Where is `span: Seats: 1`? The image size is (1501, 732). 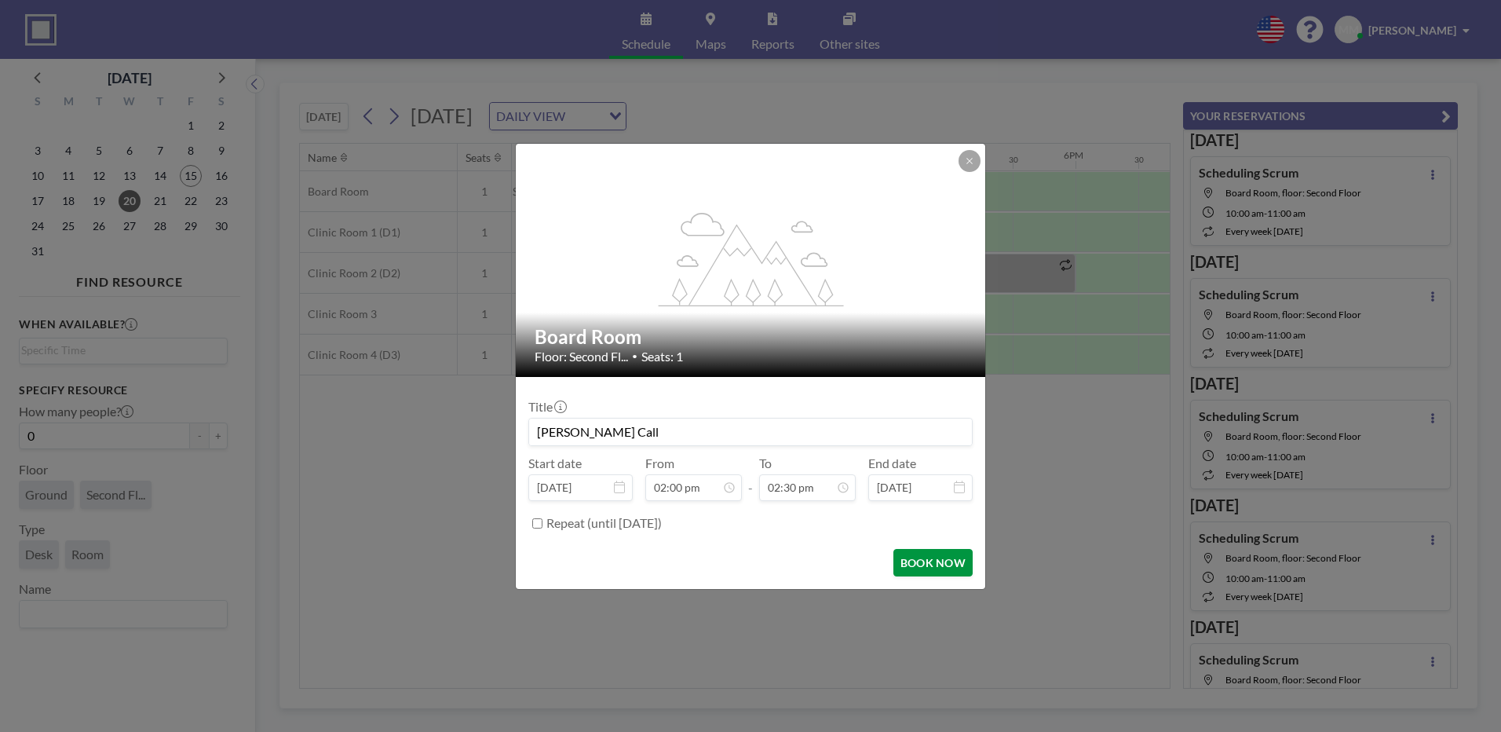
span: Seats: 1 is located at coordinates (662, 356).